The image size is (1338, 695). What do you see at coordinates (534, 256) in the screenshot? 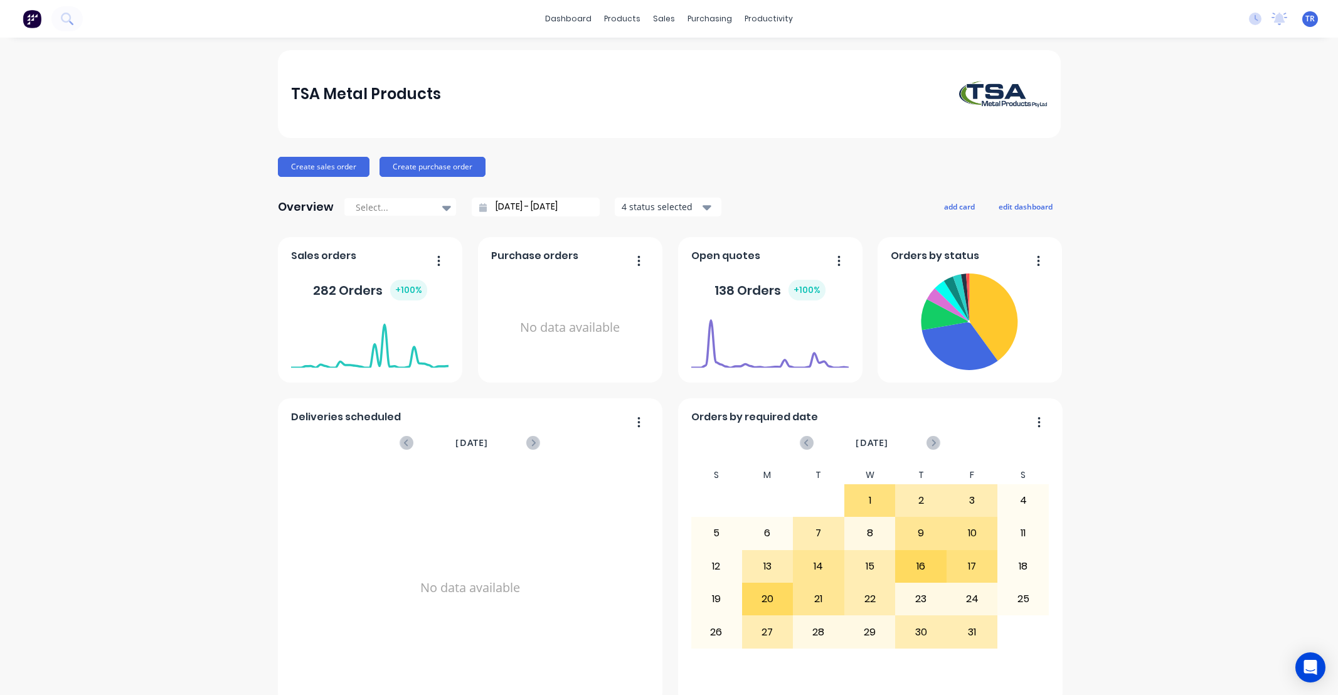
I see `span: Purchase orders` at bounding box center [534, 256].